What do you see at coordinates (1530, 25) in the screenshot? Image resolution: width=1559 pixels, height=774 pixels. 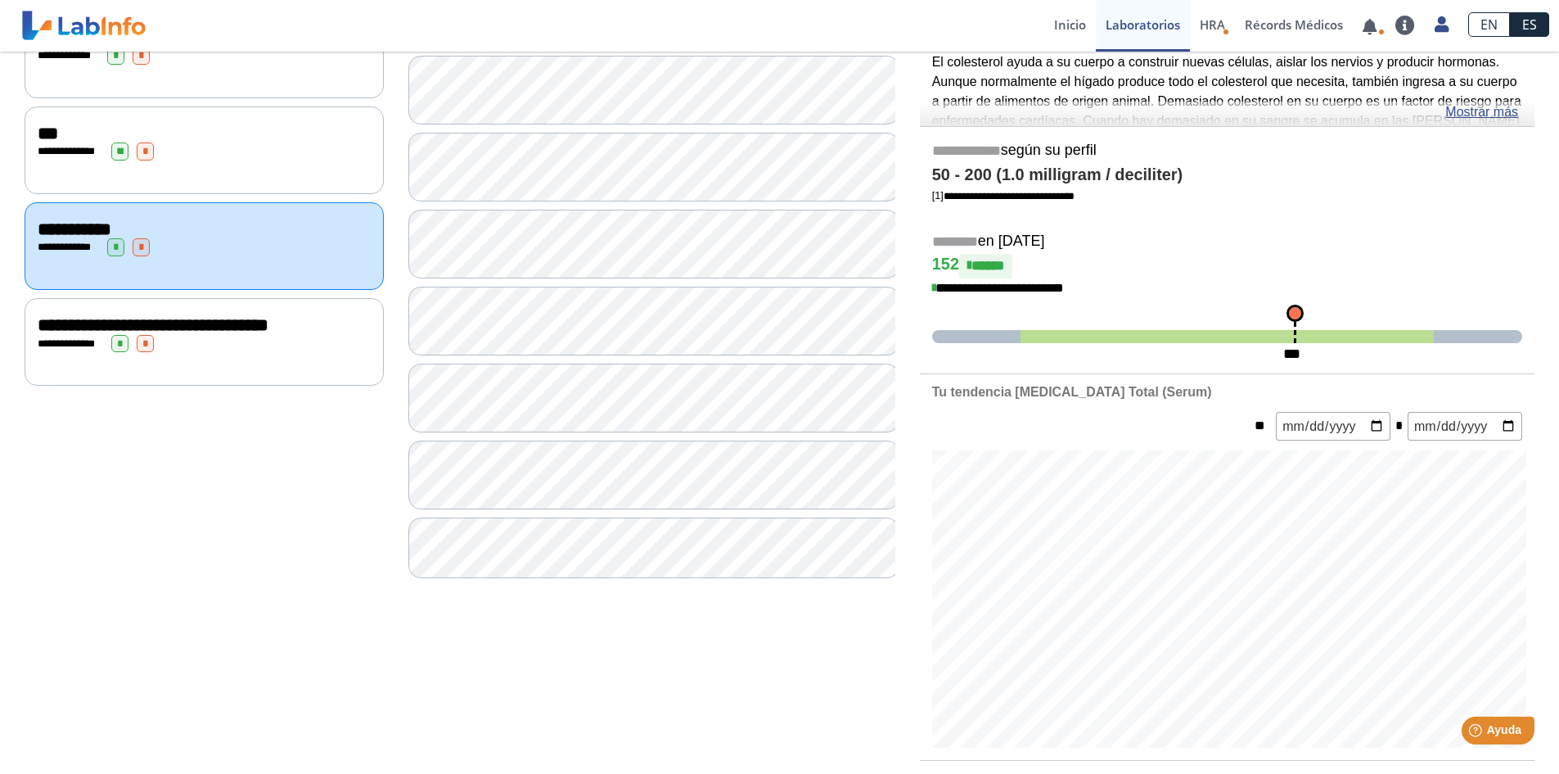 I see `a: ES` at bounding box center [1530, 25].